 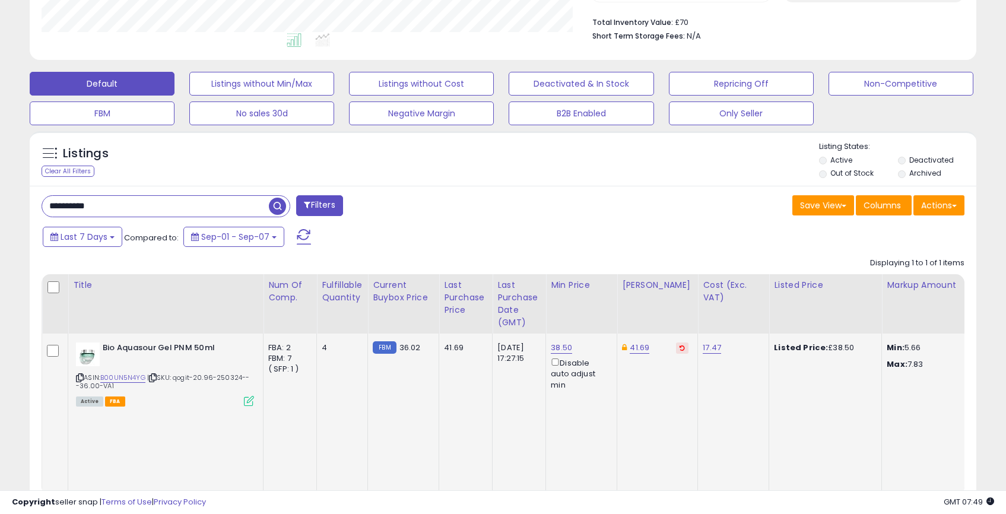 What do you see at coordinates (639, 348) in the screenshot?
I see `a: 41.69` at bounding box center [639, 348].